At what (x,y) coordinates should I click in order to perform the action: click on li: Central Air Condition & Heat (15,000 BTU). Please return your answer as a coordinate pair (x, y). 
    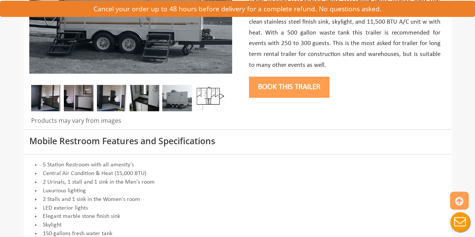
    Looking at the image, I should click on (238, 173).